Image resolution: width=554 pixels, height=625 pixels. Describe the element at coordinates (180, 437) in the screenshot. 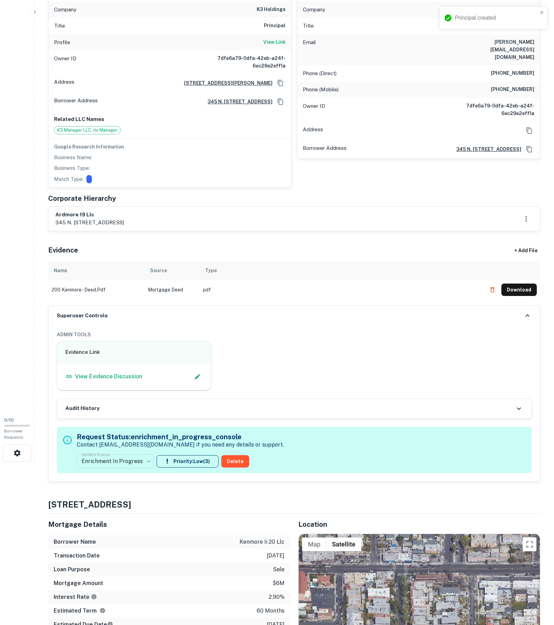

I see `h5: Request Status: enrichment_in_progress_console` at that location.